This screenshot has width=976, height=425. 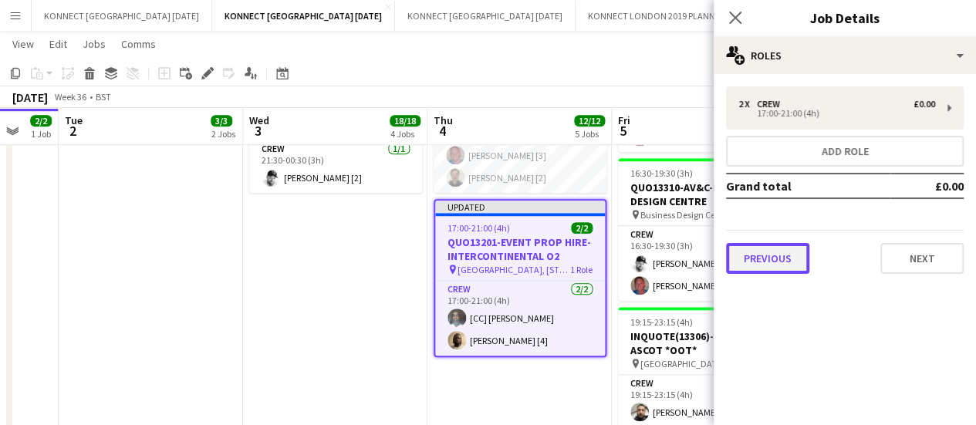 What do you see at coordinates (925, 104) in the screenshot?
I see `div: £0.00` at bounding box center [925, 104].